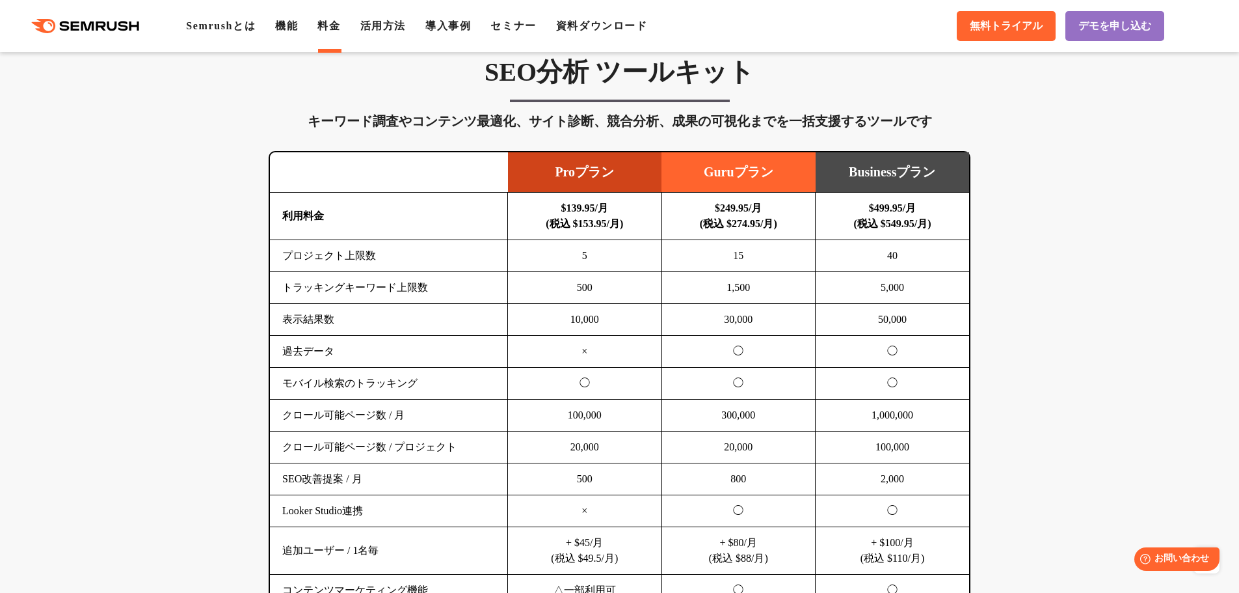 This screenshot has width=1239, height=593. I want to click on span: 無料トライアル, so click(1006, 26).